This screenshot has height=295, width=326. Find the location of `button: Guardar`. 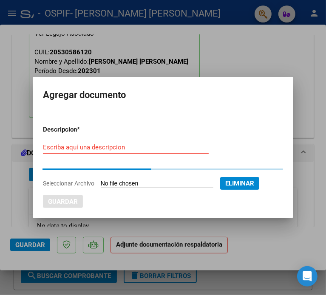

button: Guardar is located at coordinates (63, 201).